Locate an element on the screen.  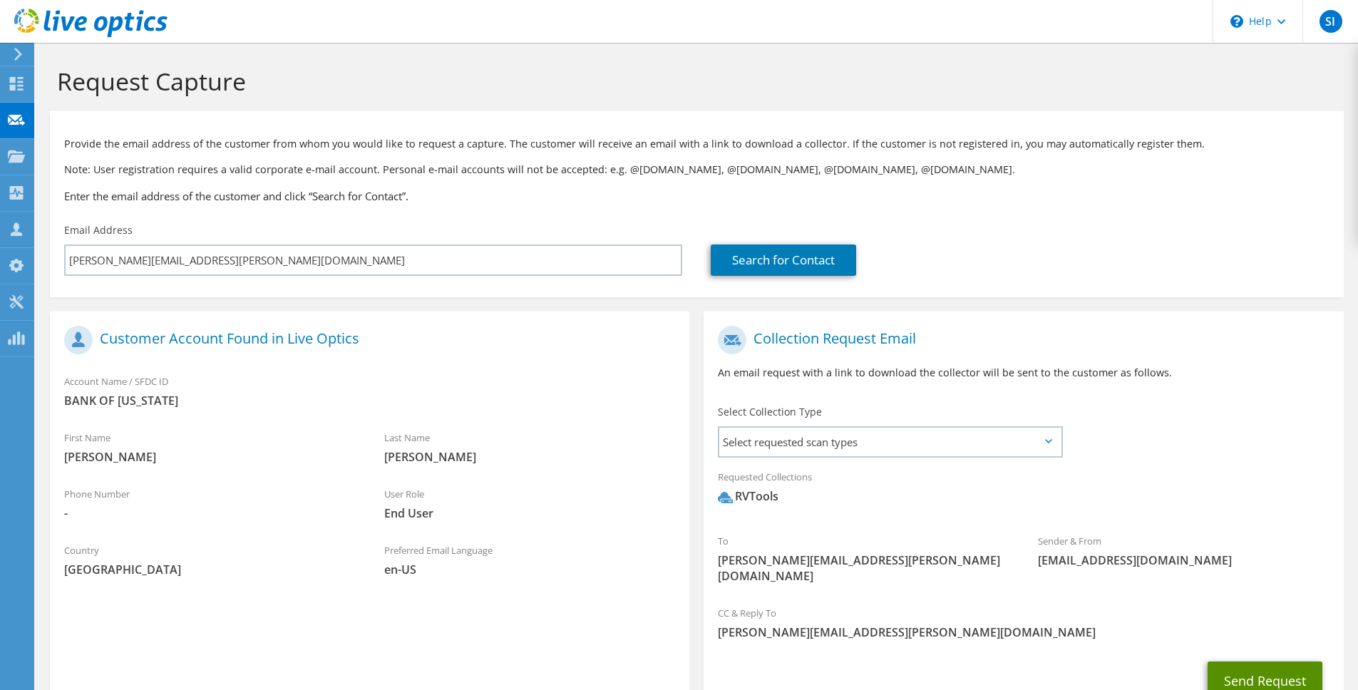
h1: Request Capture is located at coordinates (693, 81).